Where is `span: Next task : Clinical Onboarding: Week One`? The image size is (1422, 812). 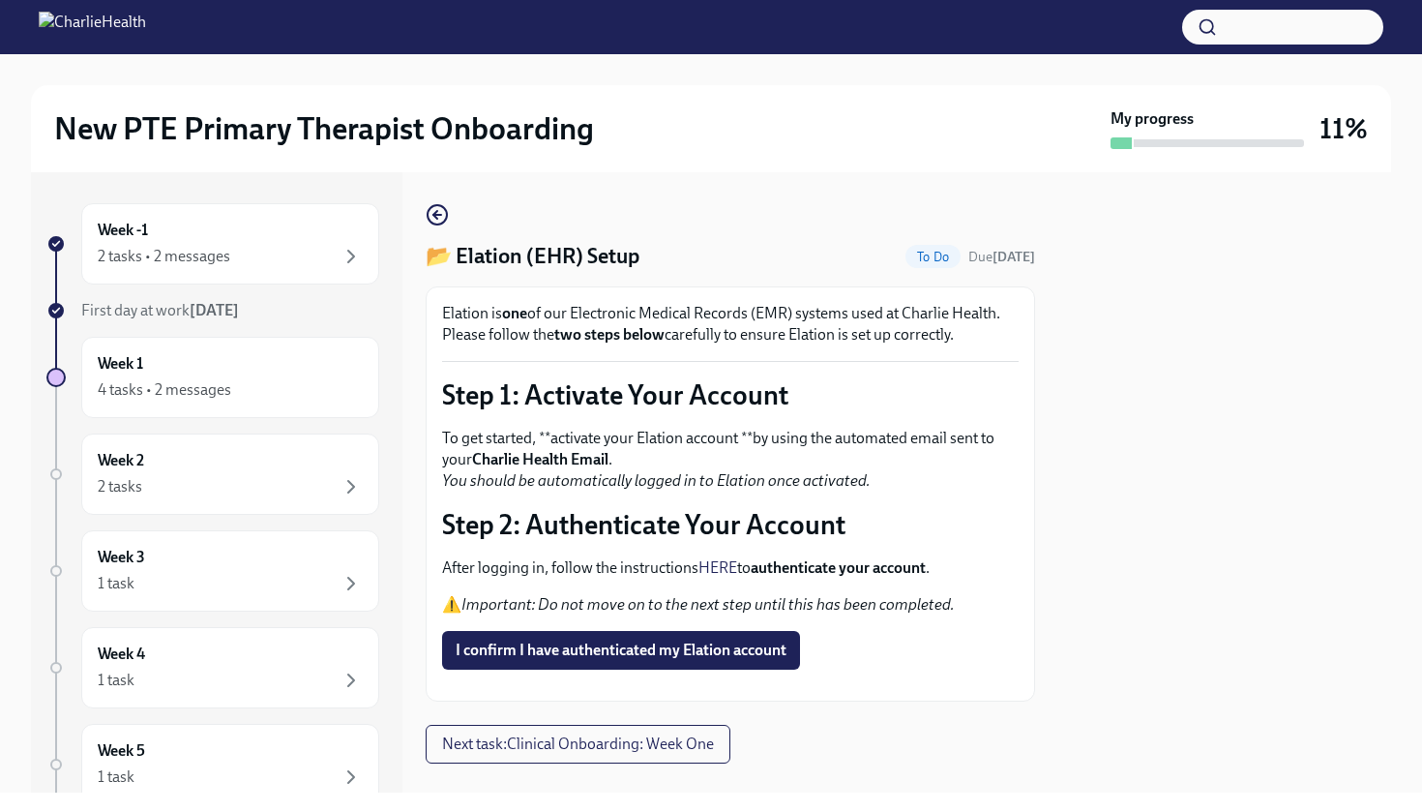 span: Next task : Clinical Onboarding: Week One is located at coordinates (577, 744).